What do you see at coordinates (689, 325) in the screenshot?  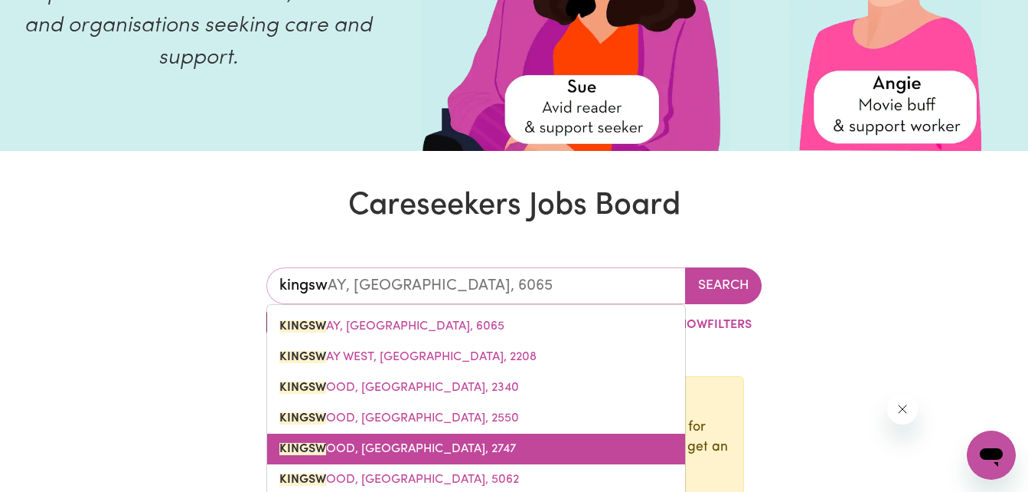 I see `span: Show` at bounding box center [689, 325].